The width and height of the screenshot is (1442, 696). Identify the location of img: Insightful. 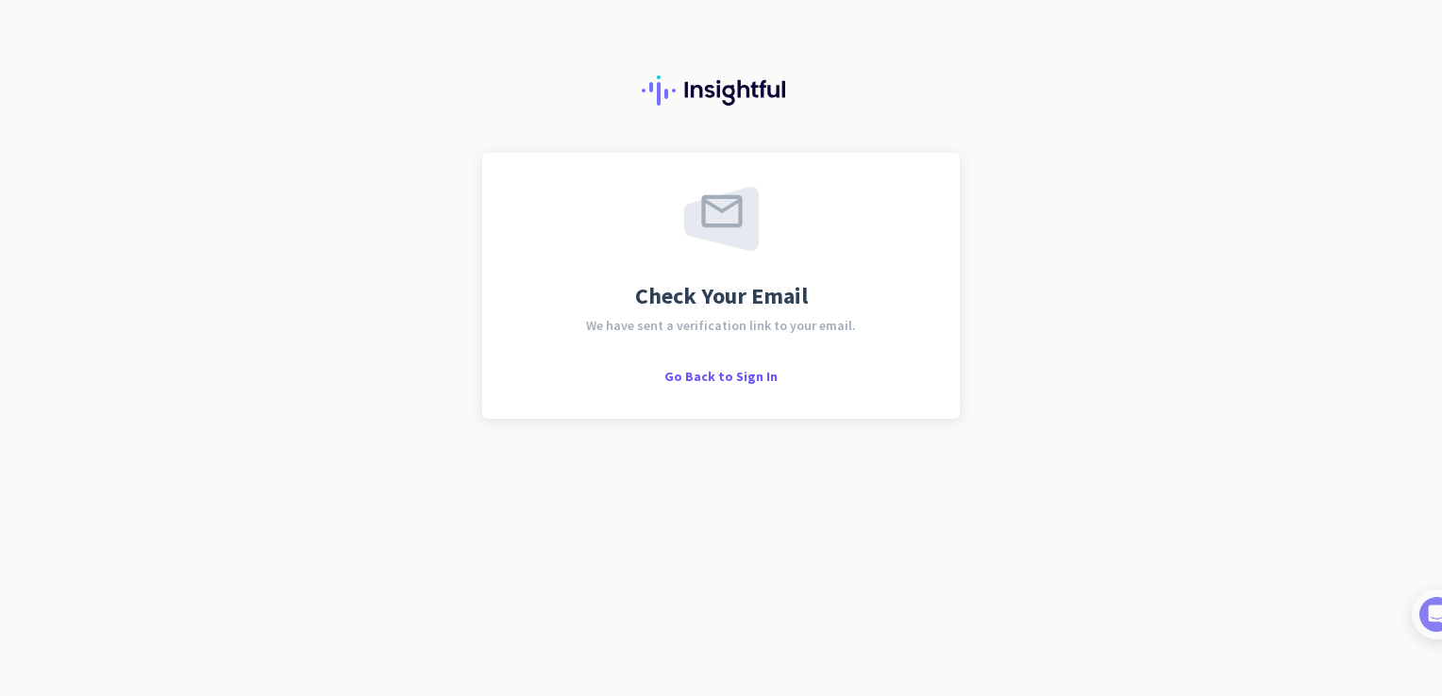
(721, 91).